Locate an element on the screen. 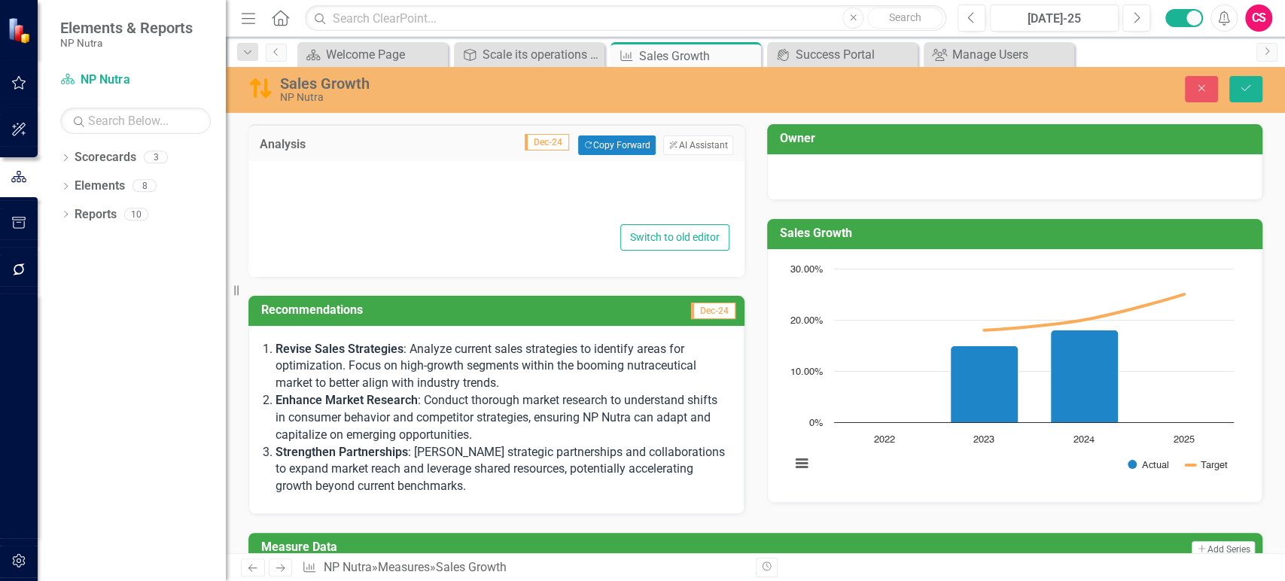 The width and height of the screenshot is (1285, 581). strong: Enhance Market Research is located at coordinates (346, 400).